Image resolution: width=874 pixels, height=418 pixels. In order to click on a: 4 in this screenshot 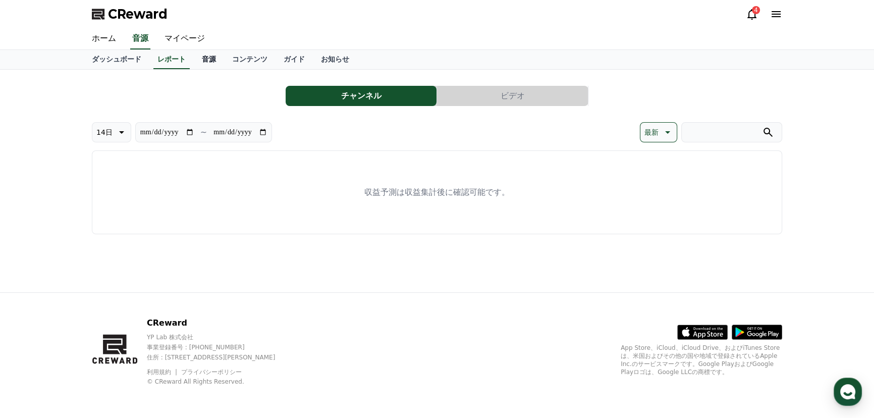, I will do `click(752, 14)`.